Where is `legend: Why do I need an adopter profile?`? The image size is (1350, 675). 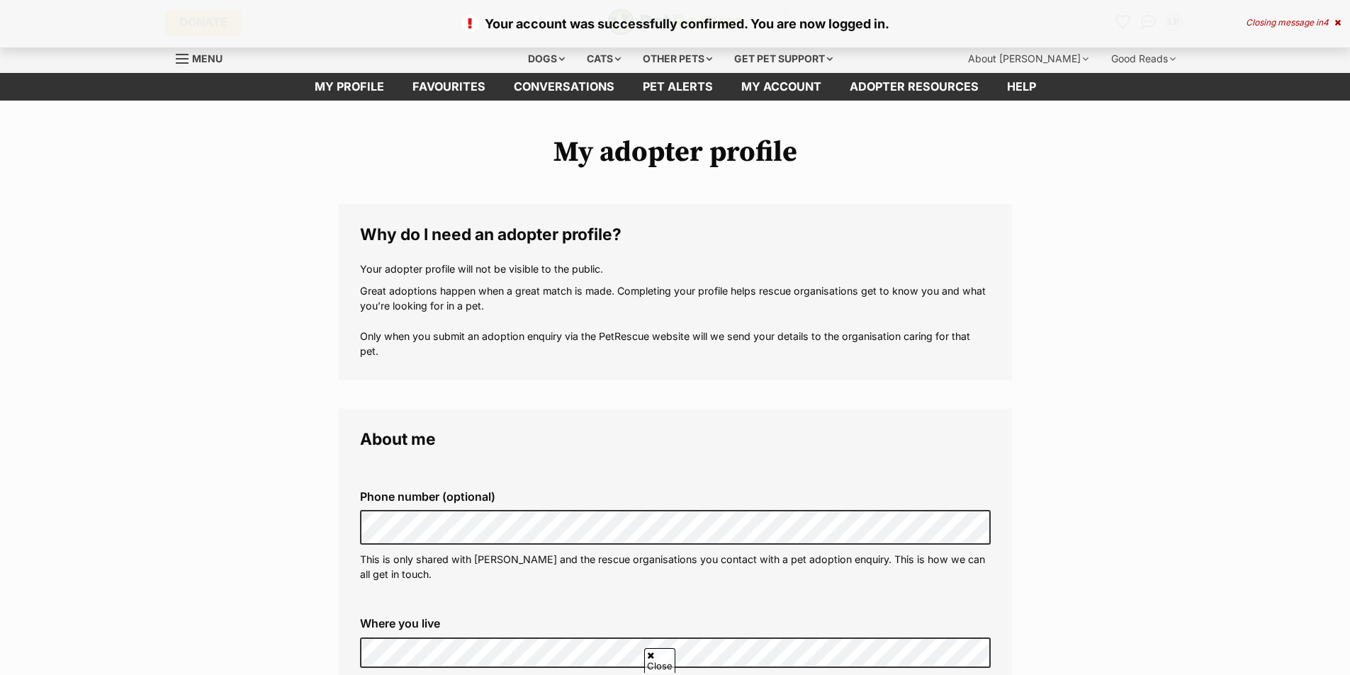
legend: Why do I need an adopter profile? is located at coordinates (675, 235).